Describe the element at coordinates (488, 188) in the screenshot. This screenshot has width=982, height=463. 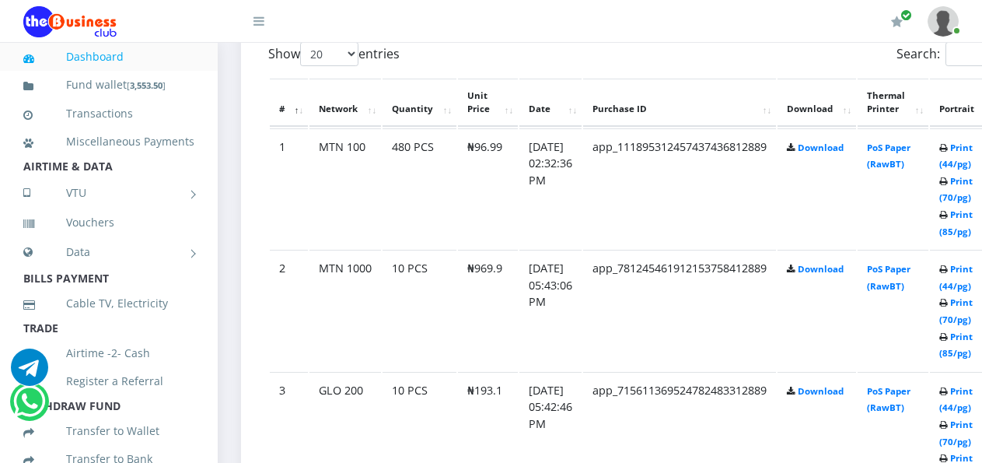
I see `td: ₦96.99` at that location.